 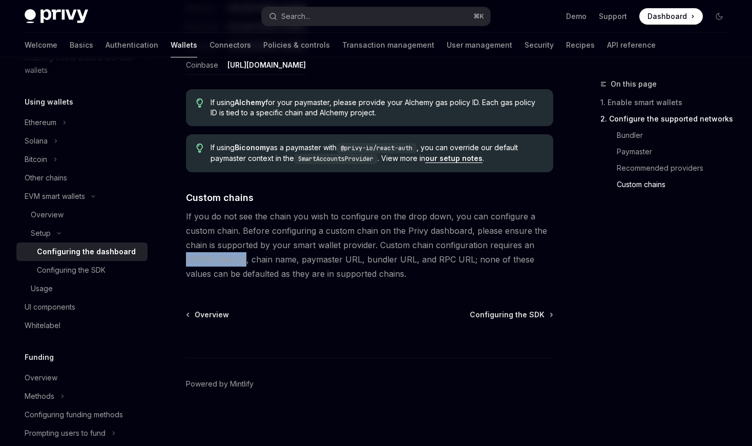 I want to click on a: Security, so click(x=539, y=45).